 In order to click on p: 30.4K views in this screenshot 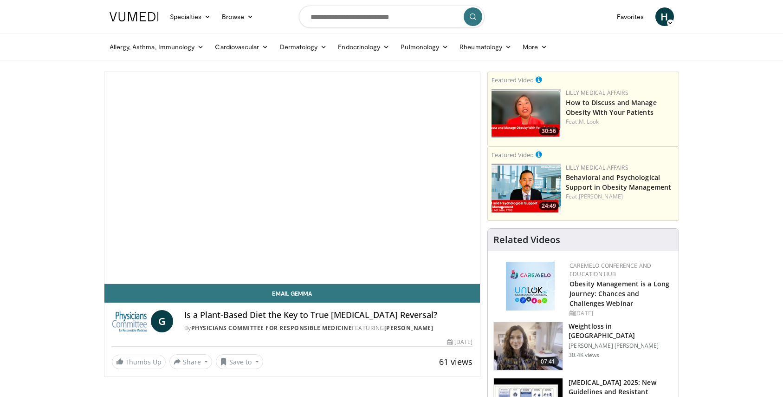, I will do `click(584, 355)`.